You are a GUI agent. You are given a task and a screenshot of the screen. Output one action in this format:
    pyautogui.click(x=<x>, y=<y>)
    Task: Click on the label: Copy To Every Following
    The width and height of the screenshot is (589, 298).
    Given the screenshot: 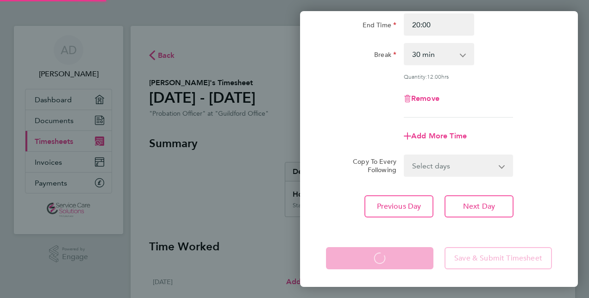 What is the action you would take?
    pyautogui.click(x=371, y=166)
    